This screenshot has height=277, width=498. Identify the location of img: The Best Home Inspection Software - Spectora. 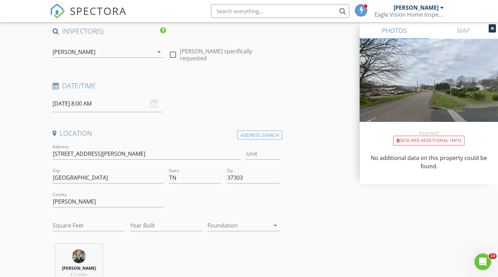
(57, 11).